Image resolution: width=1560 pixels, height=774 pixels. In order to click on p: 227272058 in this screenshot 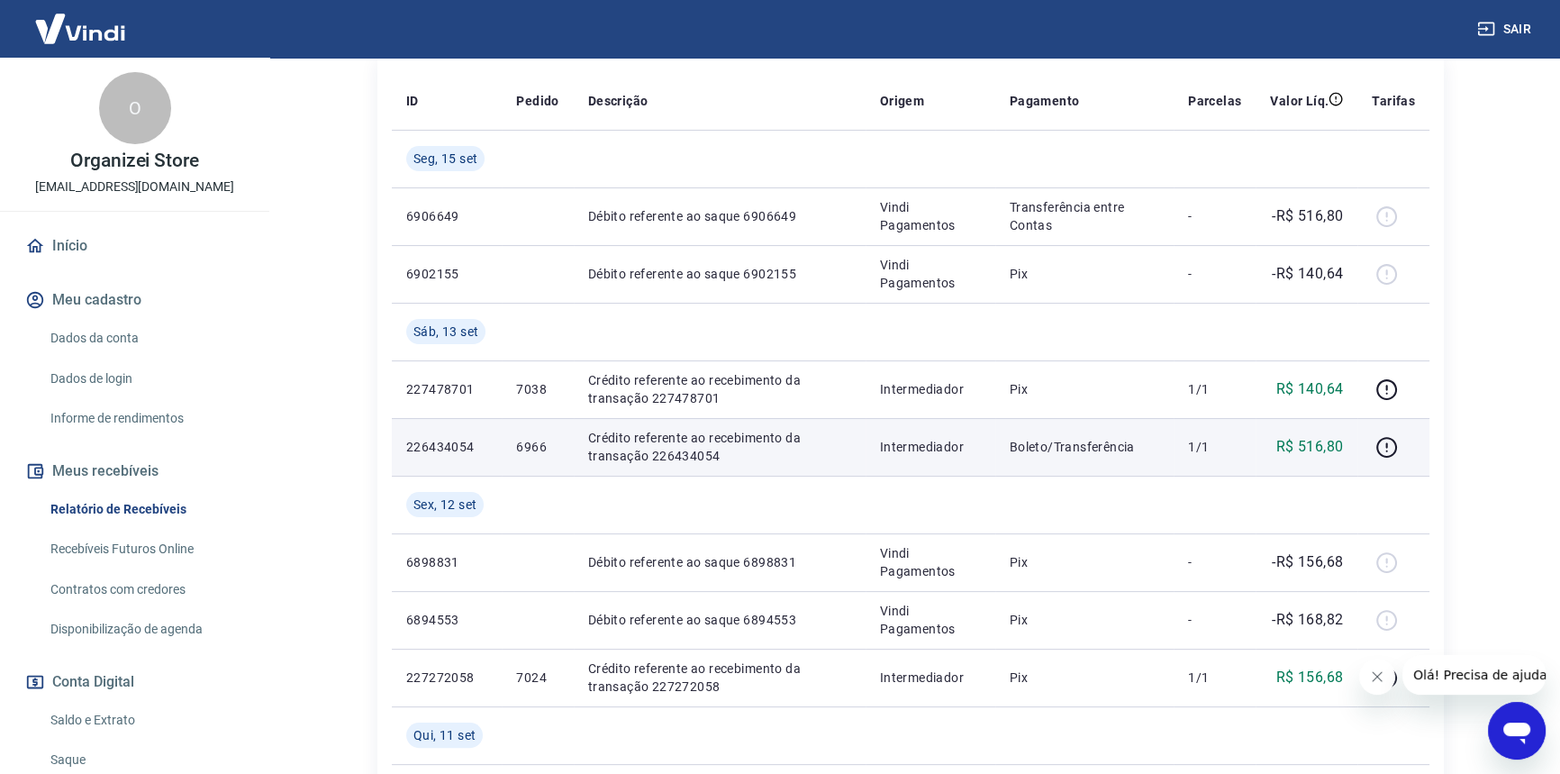, I will do `click(447, 677)`.